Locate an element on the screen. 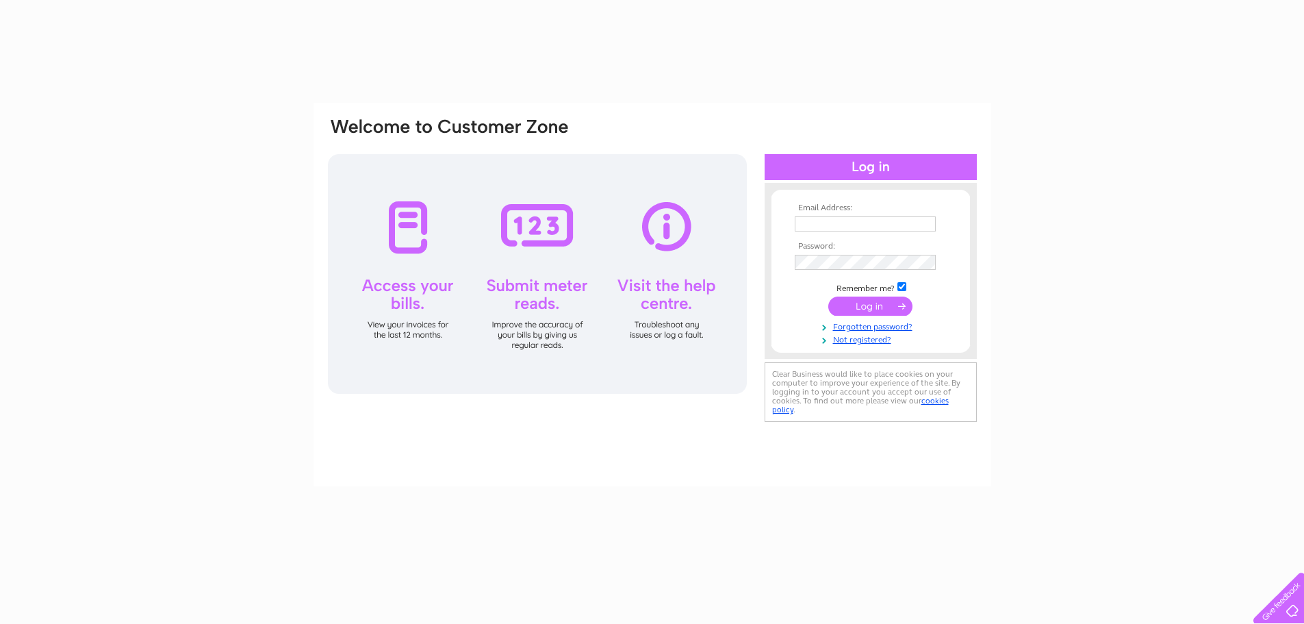 This screenshot has width=1304, height=624. th: Password: is located at coordinates (871, 246).